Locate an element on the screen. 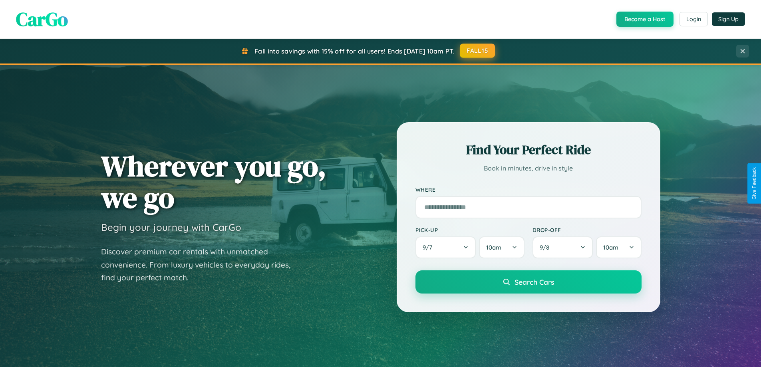 Image resolution: width=761 pixels, height=367 pixels. p: Book in minutes, drive in style is located at coordinates (529, 168).